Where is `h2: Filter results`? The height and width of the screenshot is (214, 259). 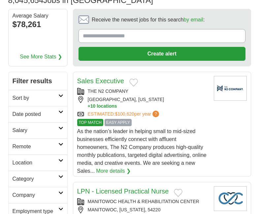 h2: Filter results is located at coordinates (38, 81).